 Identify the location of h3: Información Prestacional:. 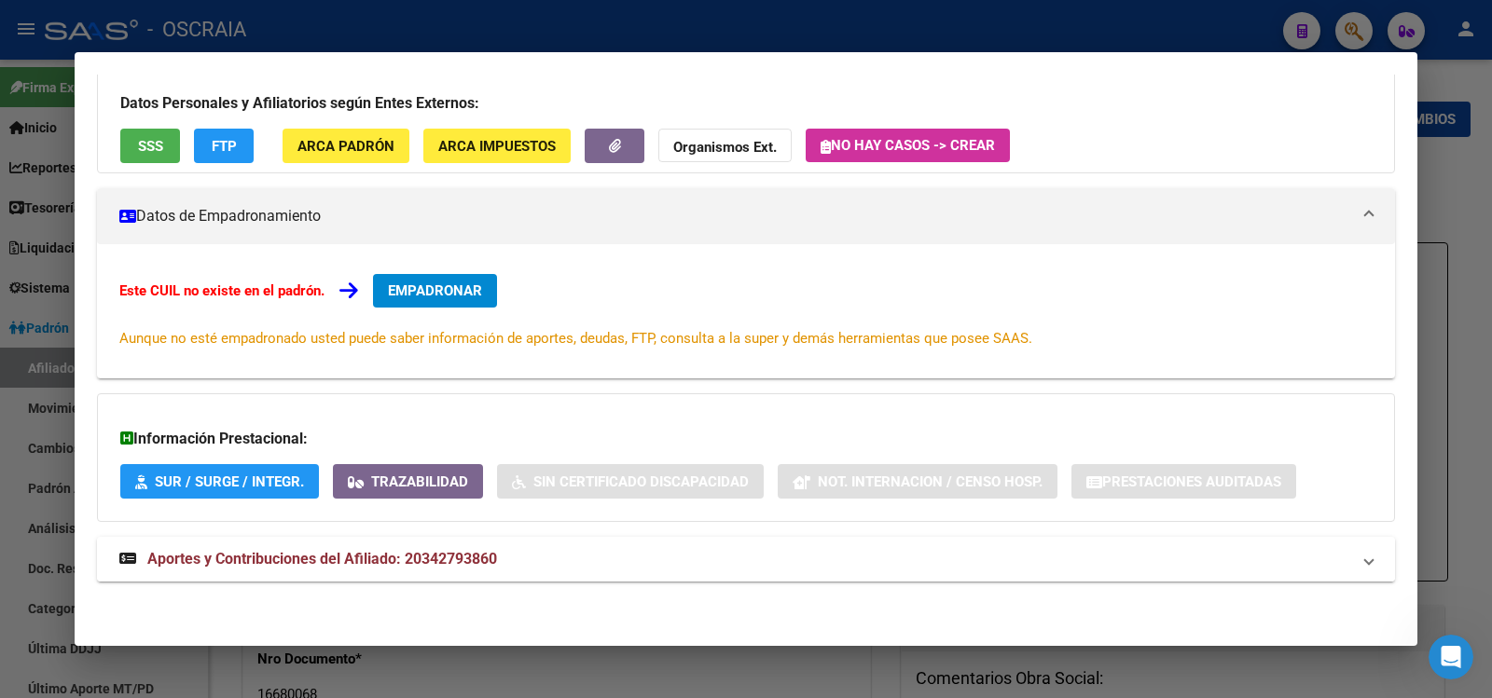
(746, 439).